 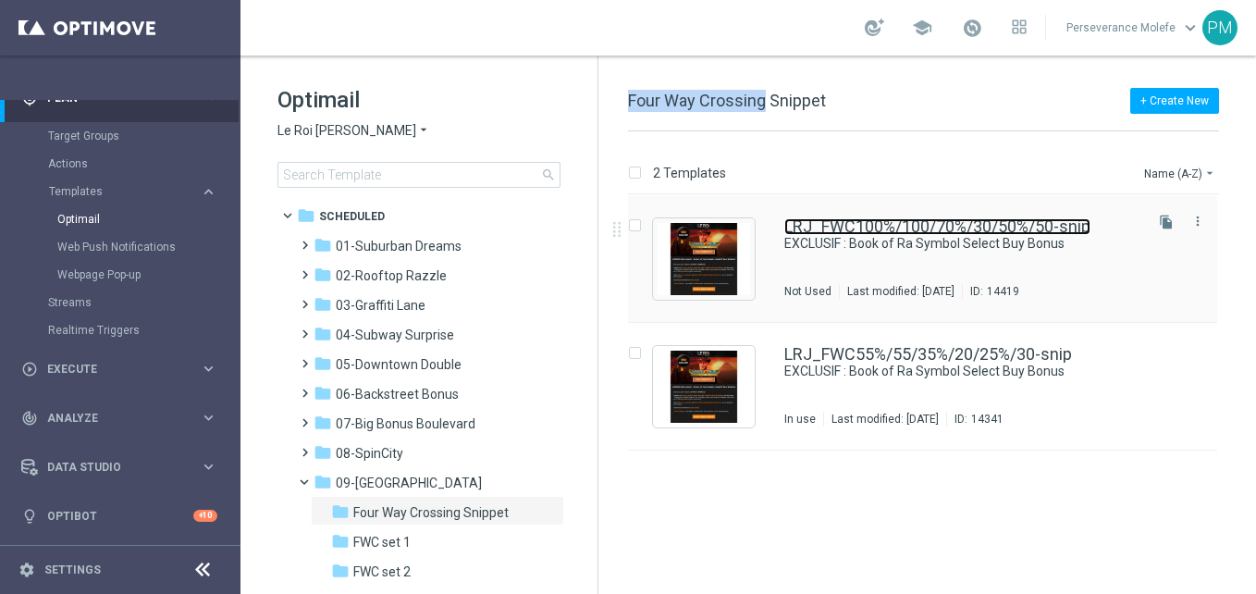 What do you see at coordinates (30, 369) in the screenshot?
I see `i: play_circle_outline` at bounding box center [30, 369].